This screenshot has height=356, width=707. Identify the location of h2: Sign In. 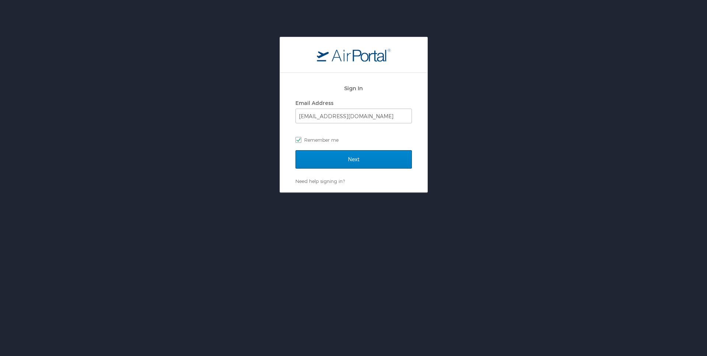
(353, 88).